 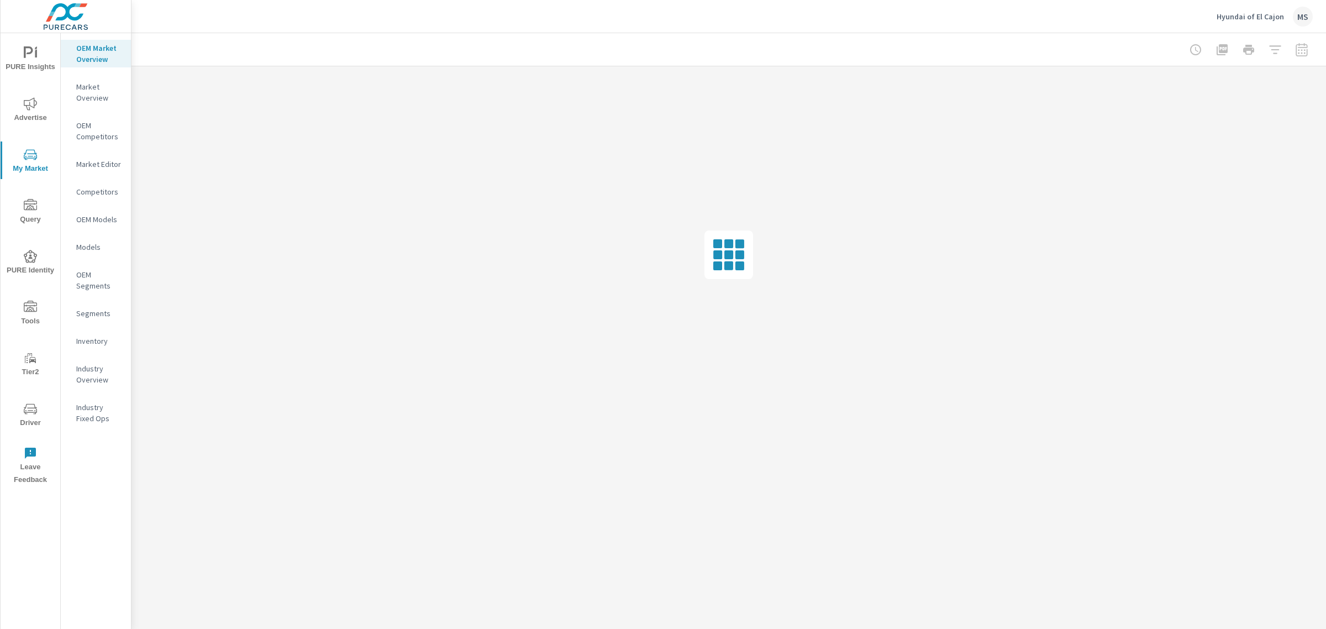 What do you see at coordinates (96, 374) in the screenshot?
I see `div: Industry Overview` at bounding box center [96, 374].